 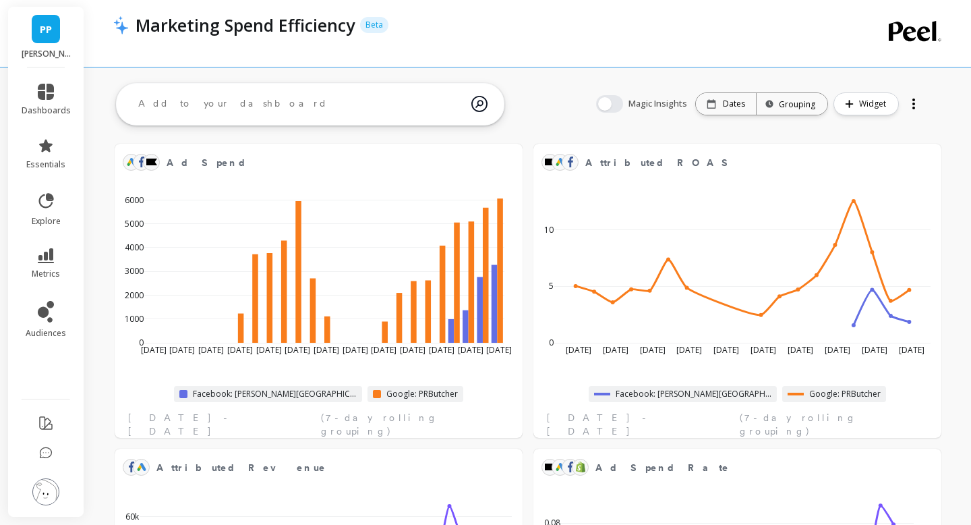 What do you see at coordinates (734, 104) in the screenshot?
I see `p: Dates` at bounding box center [734, 104].